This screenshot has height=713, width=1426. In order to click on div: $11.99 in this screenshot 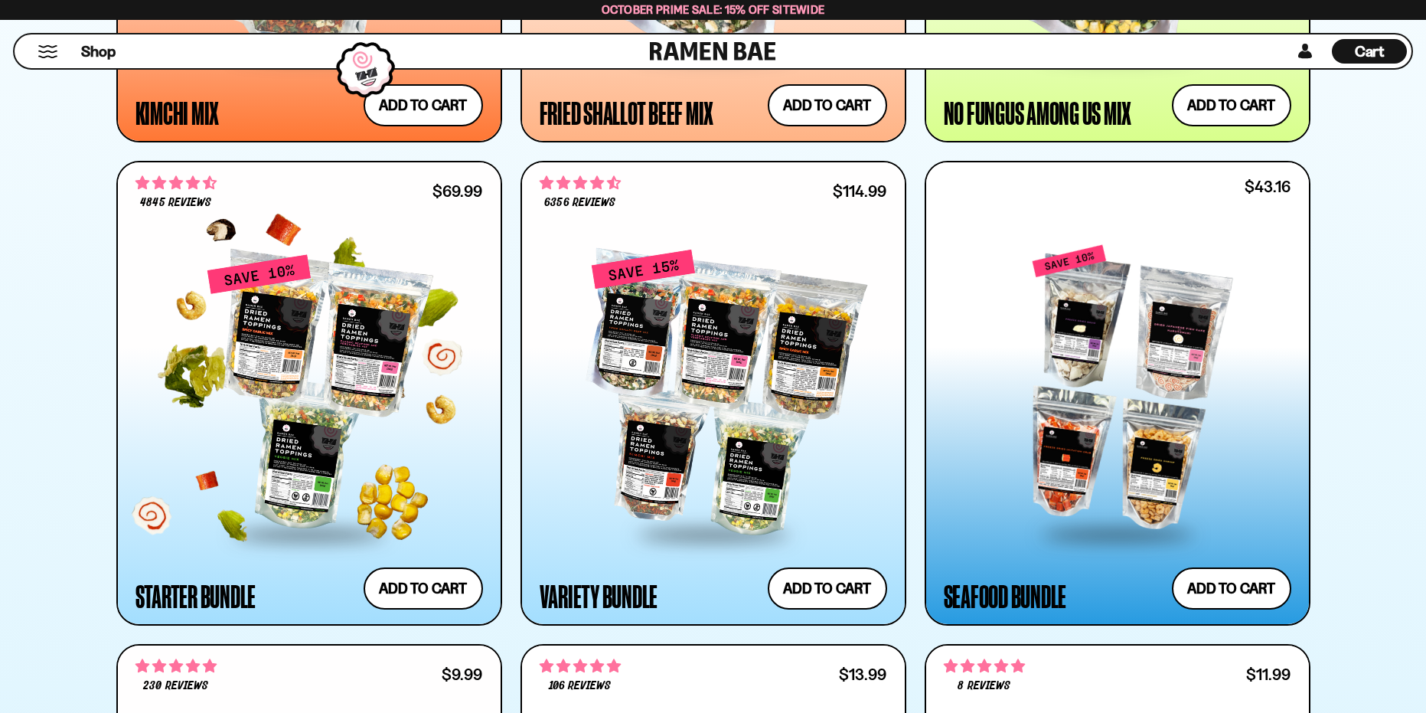, I will do `click(1268, 673)`.